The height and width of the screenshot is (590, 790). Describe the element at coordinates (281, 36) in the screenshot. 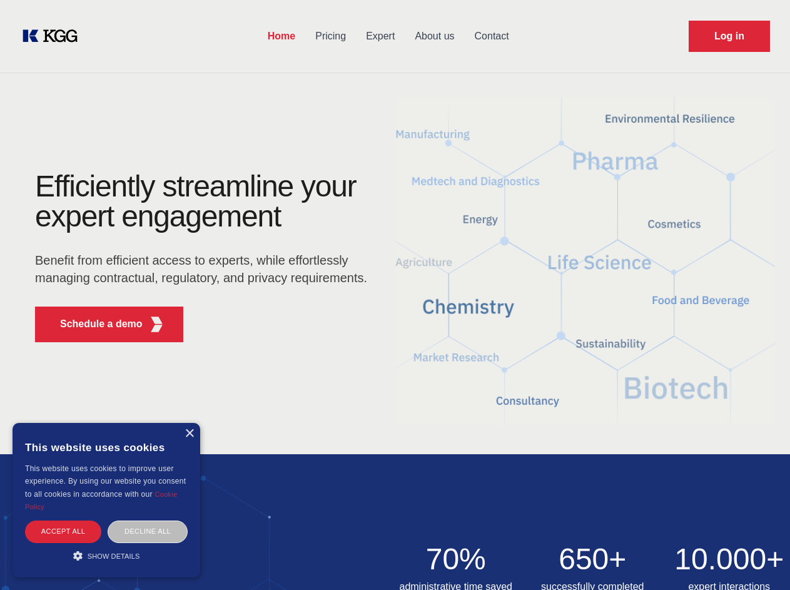

I see `a: Home` at that location.